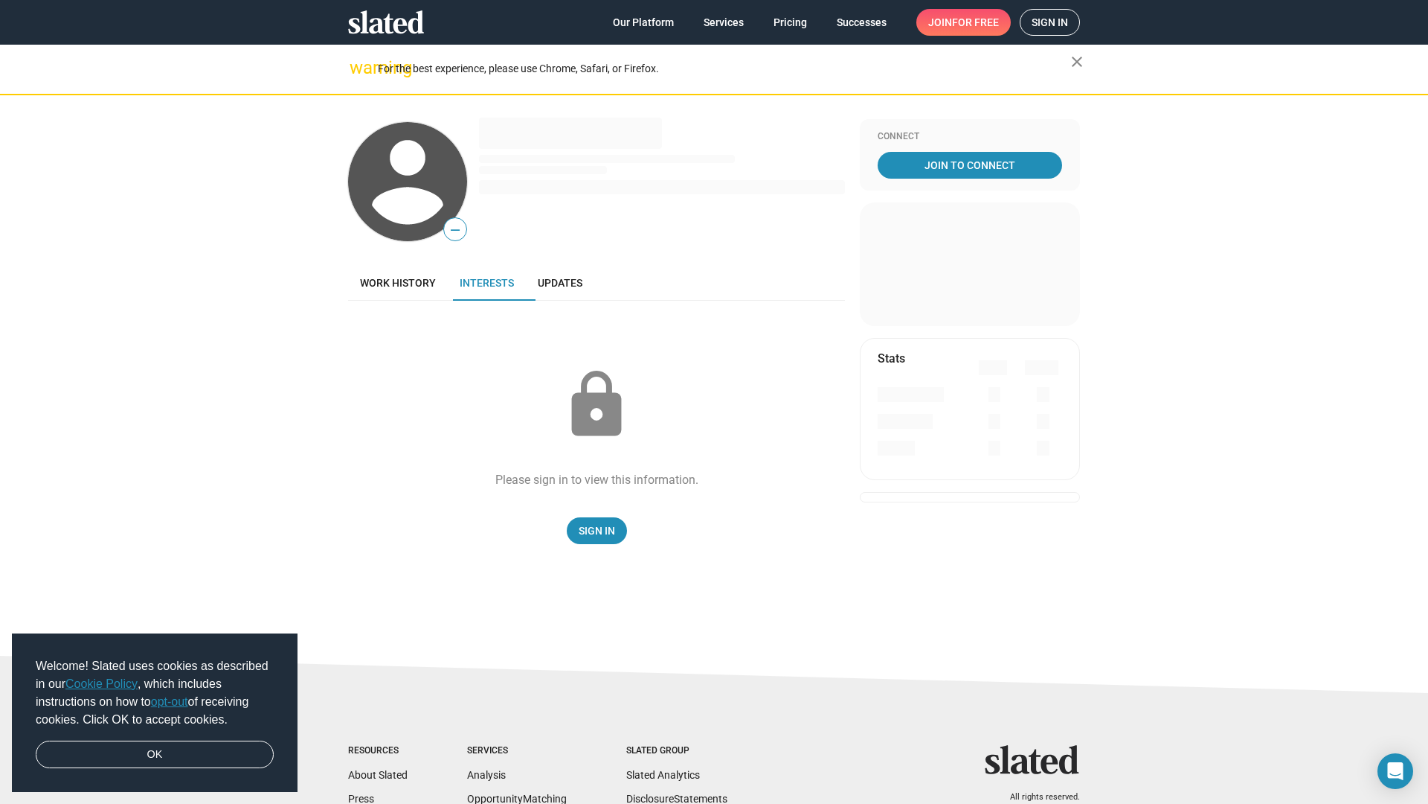  Describe the element at coordinates (724, 22) in the screenshot. I see `a: Services` at that location.